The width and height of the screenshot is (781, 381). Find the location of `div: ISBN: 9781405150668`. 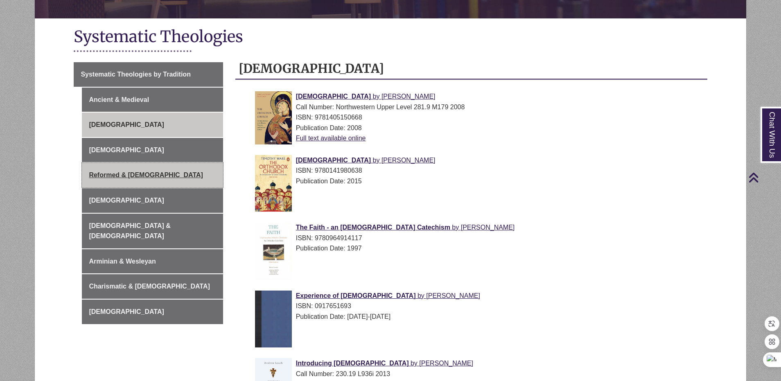

div: ISBN: 9781405150668 is located at coordinates (477, 117).